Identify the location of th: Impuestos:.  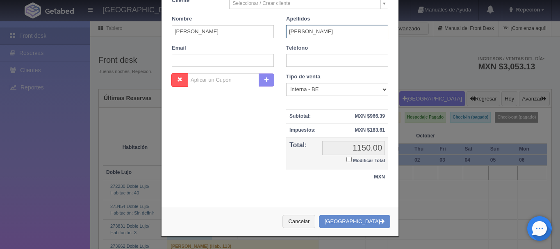
(303, 130).